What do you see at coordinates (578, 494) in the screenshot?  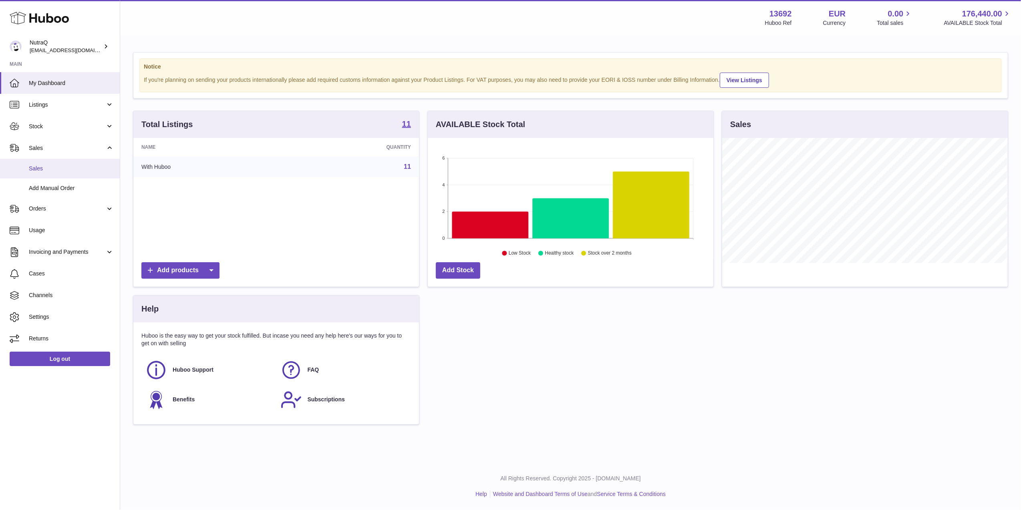 I see `li: and` at bounding box center [578, 494].